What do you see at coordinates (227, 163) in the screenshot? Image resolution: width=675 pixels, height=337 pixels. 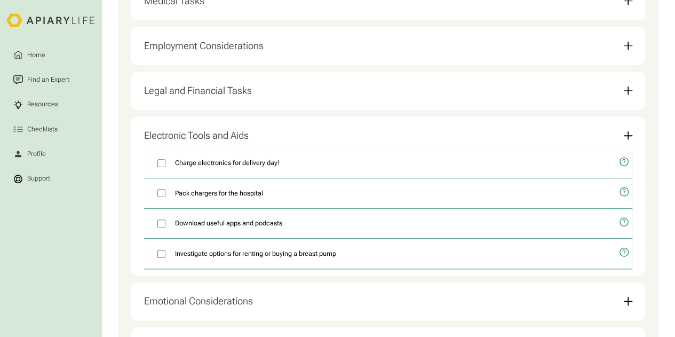 I see `span: Charge electronics for delivery day!` at bounding box center [227, 163].